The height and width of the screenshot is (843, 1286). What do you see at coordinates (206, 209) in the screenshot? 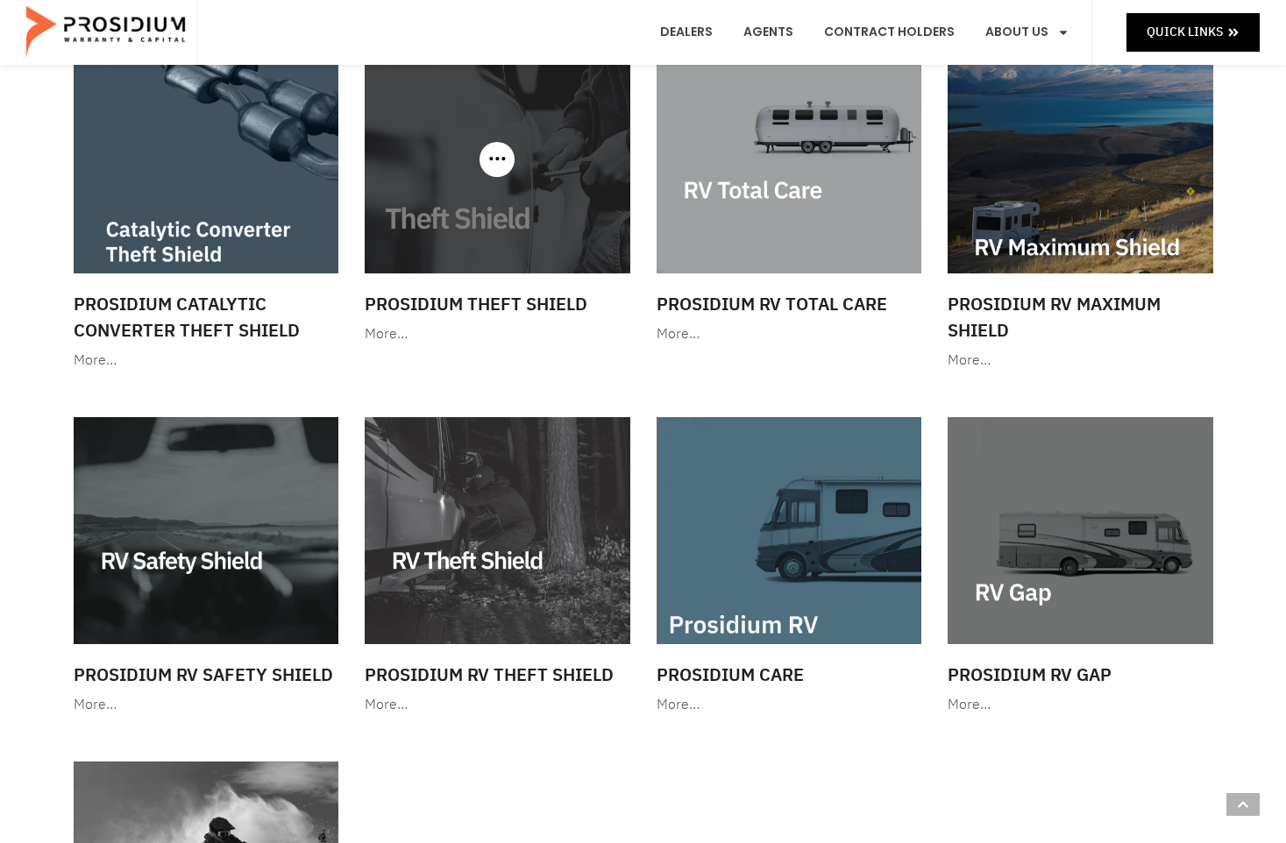
I see `a: Prosidium Catalytic Converter Theft Shield More…` at bounding box center [206, 209].